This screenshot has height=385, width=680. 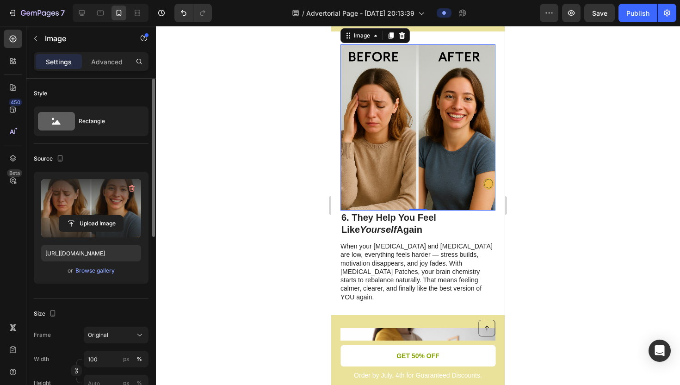 What do you see at coordinates (193, 13) in the screenshot?
I see `div: Undo/Redo` at bounding box center [193, 13].